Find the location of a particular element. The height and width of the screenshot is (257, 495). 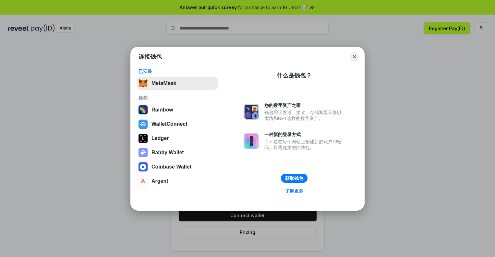

button: Rabby Wallet is located at coordinates (177, 153).